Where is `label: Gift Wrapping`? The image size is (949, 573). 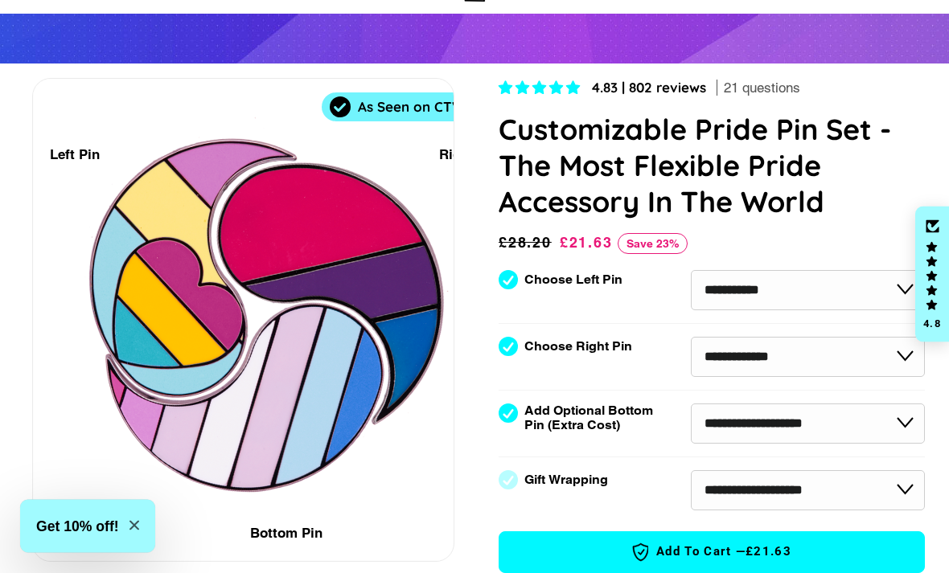 label: Gift Wrapping is located at coordinates (566, 481).